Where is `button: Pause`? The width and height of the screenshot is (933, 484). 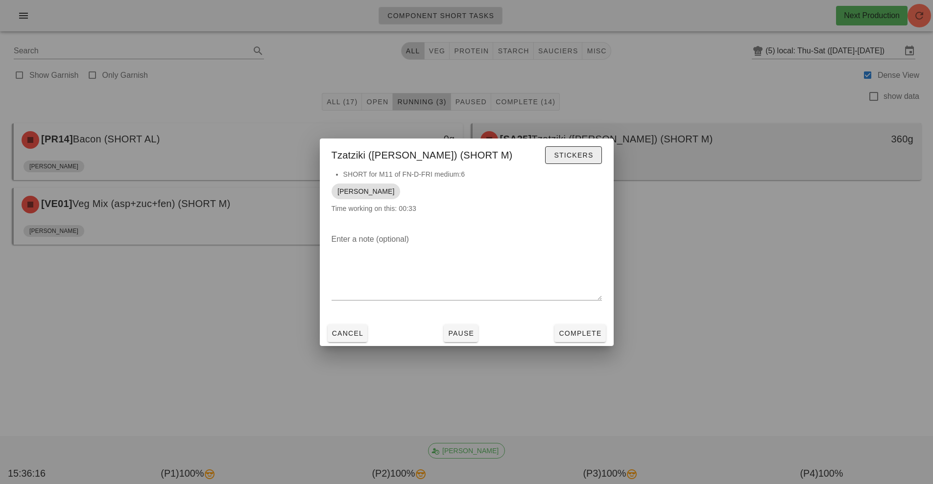 button: Pause is located at coordinates (461, 334).